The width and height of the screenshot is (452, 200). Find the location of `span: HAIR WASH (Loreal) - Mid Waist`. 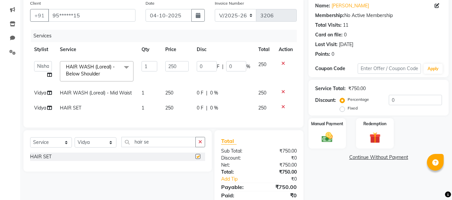

span: HAIR WASH (Loreal) - Mid Waist is located at coordinates (96, 93).